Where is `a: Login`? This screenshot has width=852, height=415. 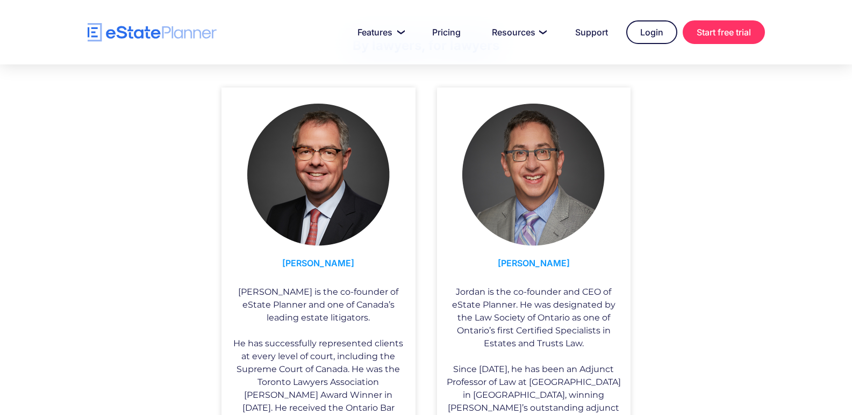 a: Login is located at coordinates (651, 32).